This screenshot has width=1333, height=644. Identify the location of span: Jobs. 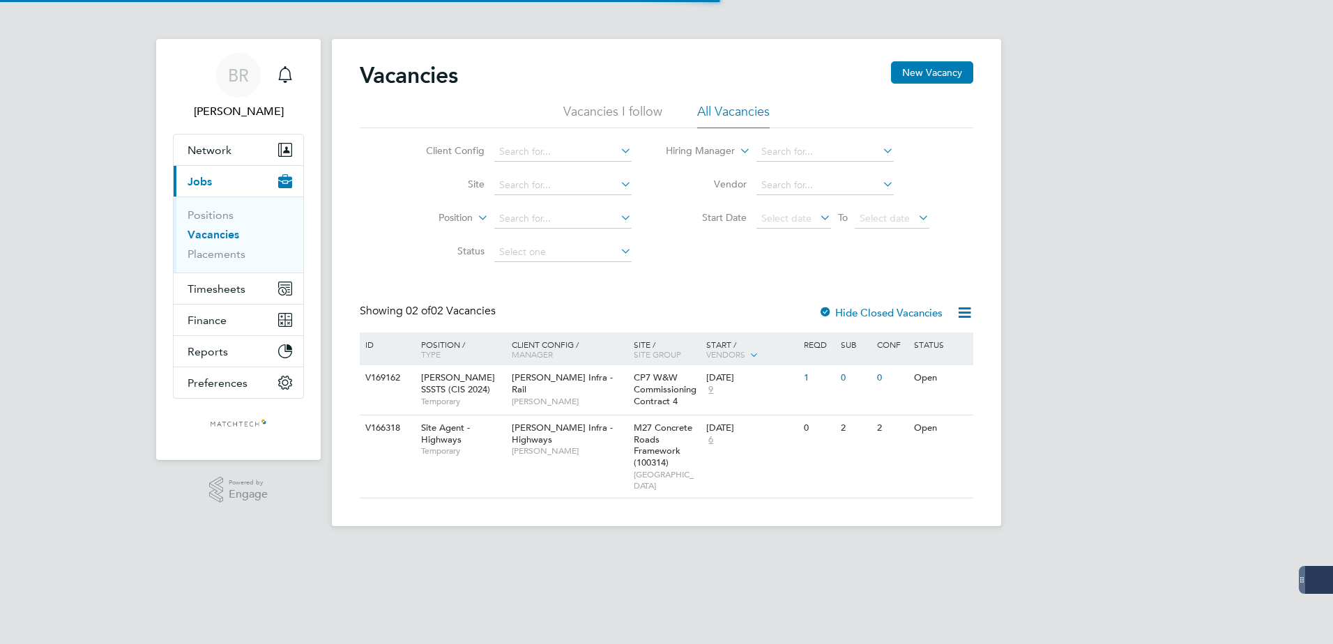
(199, 181).